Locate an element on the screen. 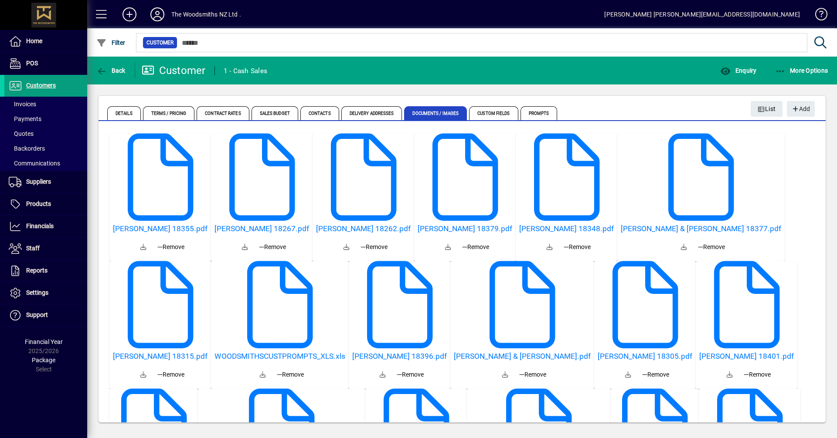 This screenshot has height=438, width=837. span: Suppliers is located at coordinates (38, 182).